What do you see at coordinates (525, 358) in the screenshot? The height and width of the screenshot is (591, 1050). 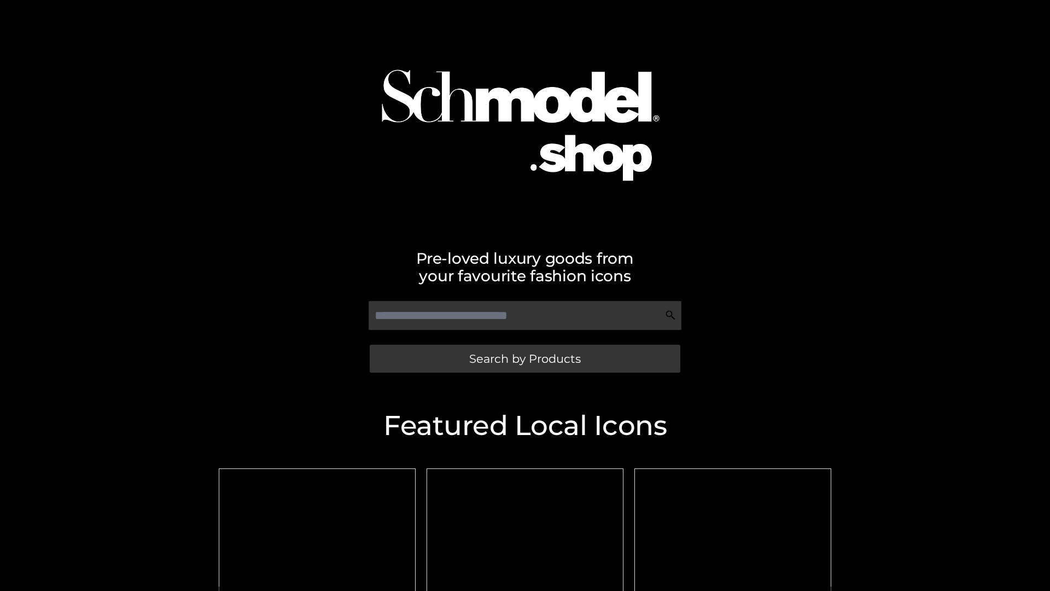 I see `a: Search by Products` at bounding box center [525, 358].